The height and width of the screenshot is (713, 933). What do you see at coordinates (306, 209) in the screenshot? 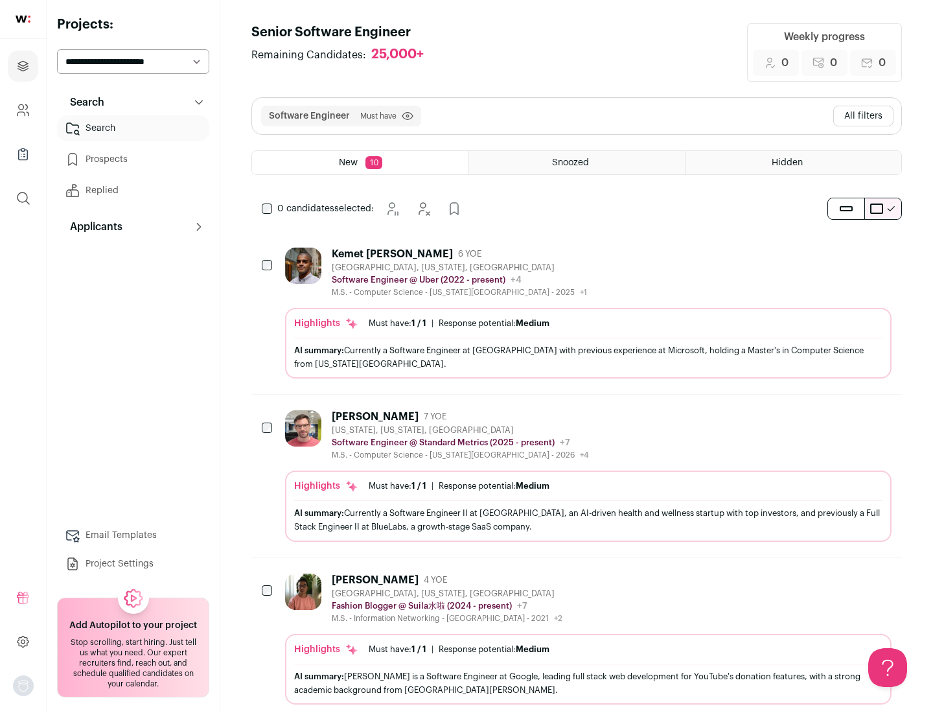
I see `span: 0 candidates` at bounding box center [306, 209].